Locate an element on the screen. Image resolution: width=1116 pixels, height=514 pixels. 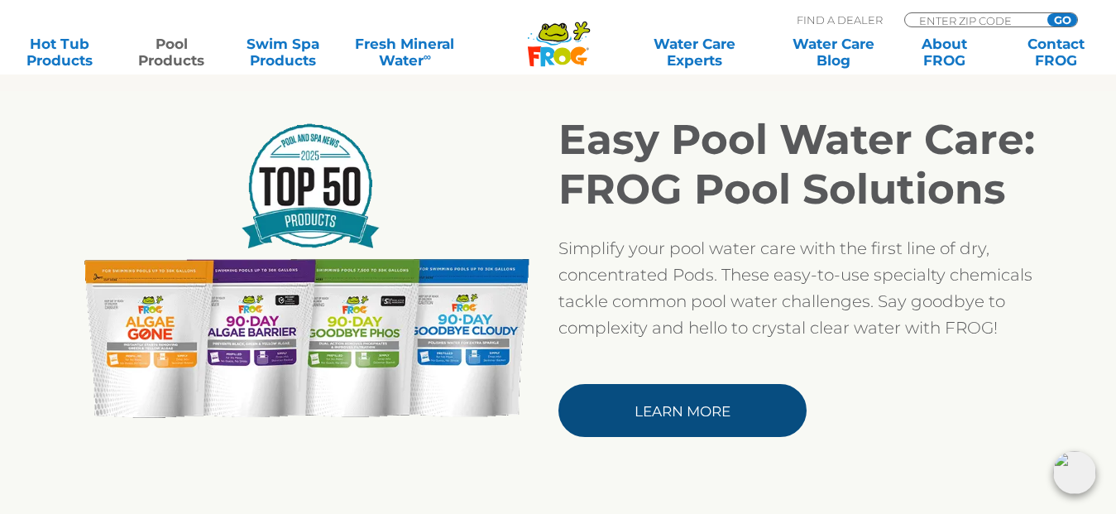
input: Zip Code Form is located at coordinates (972, 20).